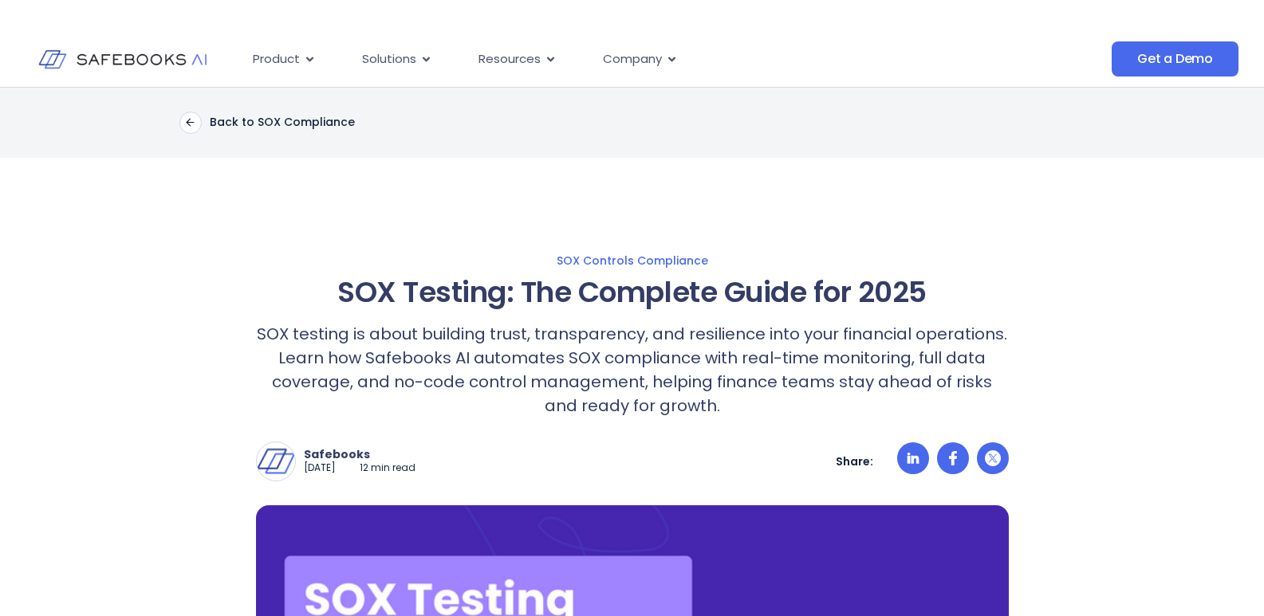 The width and height of the screenshot is (1264, 616). Describe the element at coordinates (854, 462) in the screenshot. I see `p: Share:` at that location.